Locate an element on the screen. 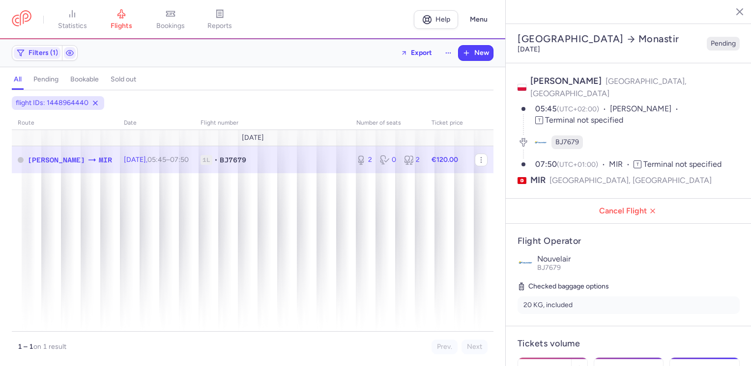 This screenshot has width=751, height=366. h4: Flight Operator is located at coordinates (628, 241).